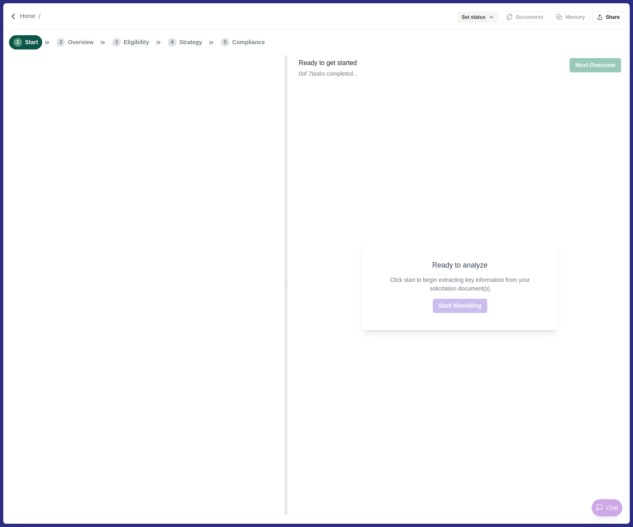  Describe the element at coordinates (81, 42) in the screenshot. I see `span: Overview` at that location.